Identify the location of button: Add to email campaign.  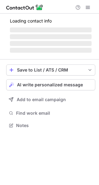
(51, 99).